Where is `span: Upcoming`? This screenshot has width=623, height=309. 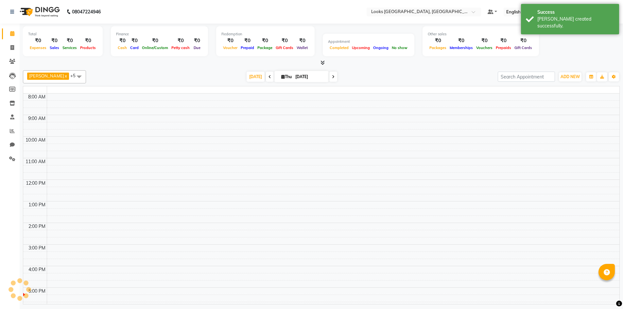 span: Upcoming is located at coordinates (361, 48).